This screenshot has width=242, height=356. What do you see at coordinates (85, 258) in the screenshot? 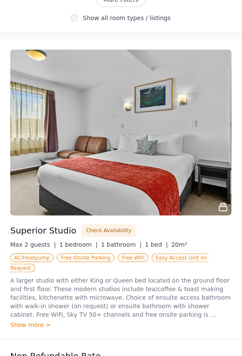
I see `span: Free Onsite Parking` at bounding box center [85, 258].